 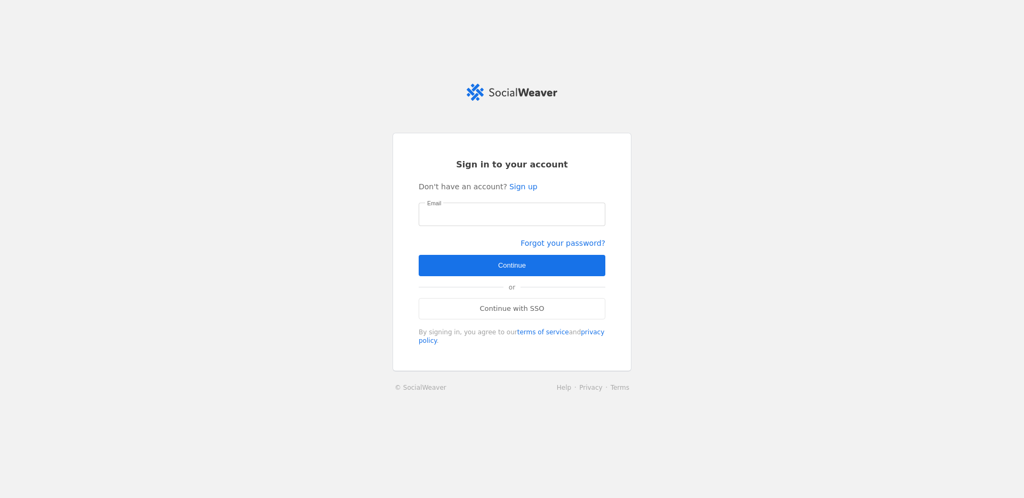 What do you see at coordinates (512, 287) in the screenshot?
I see `span: or` at bounding box center [512, 287].